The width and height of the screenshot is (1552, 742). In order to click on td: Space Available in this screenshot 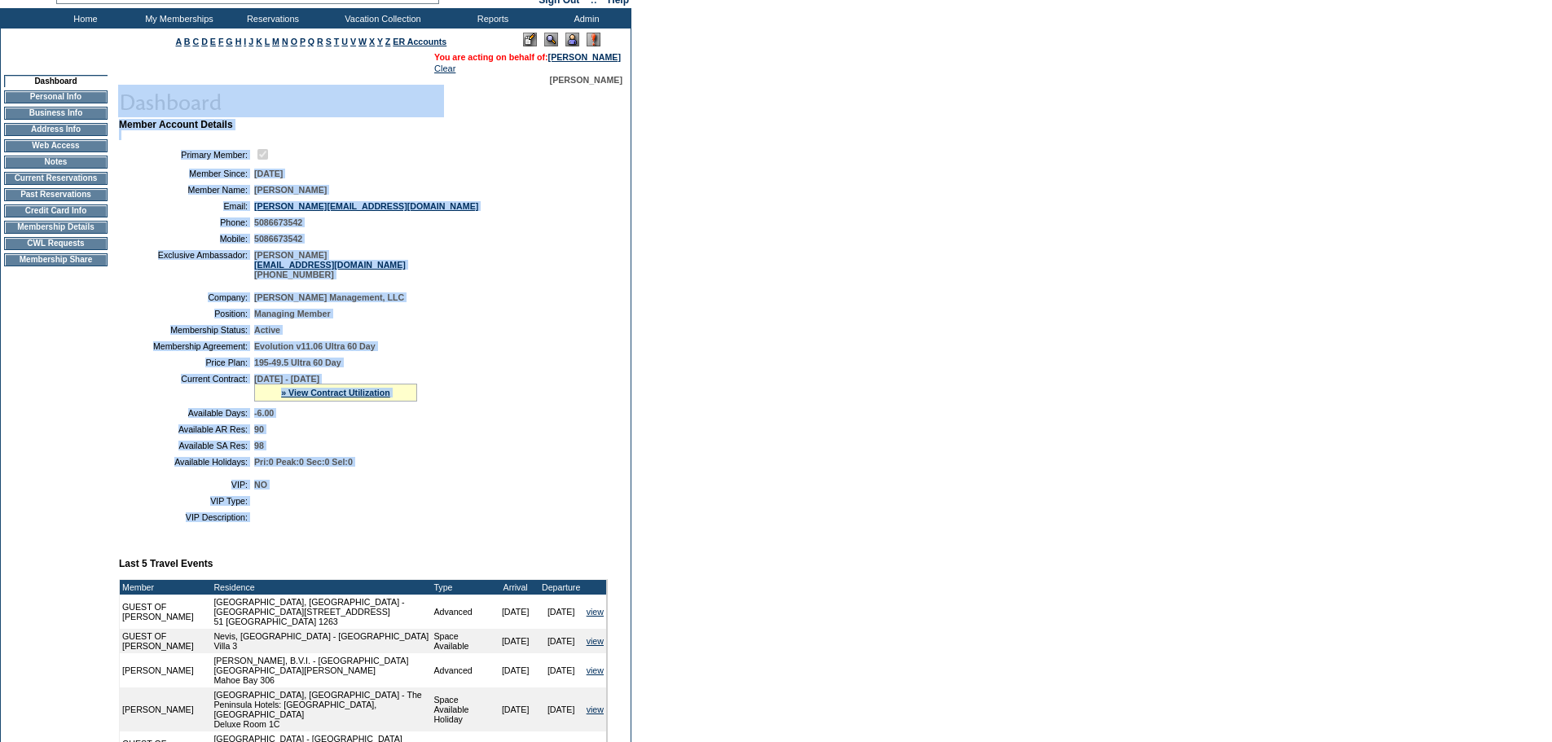, I will do `click(461, 641)`.